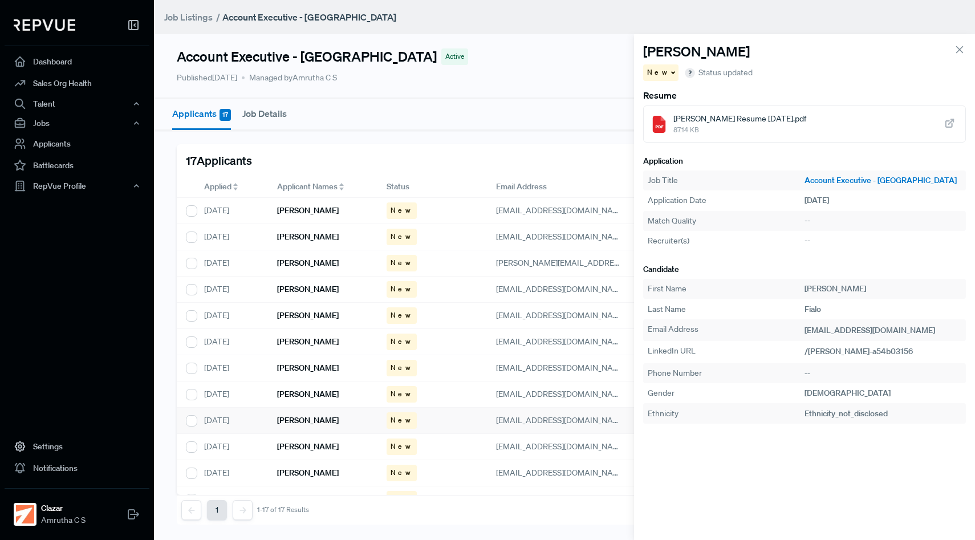  Describe the element at coordinates (219, 160) in the screenshot. I see `h5: 17 Applicants` at that location.